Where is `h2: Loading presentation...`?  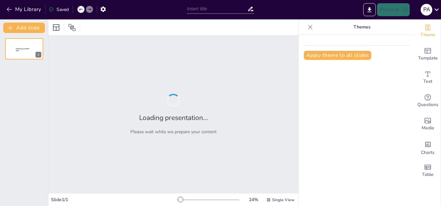
h2: Loading presentation... is located at coordinates (173, 118).